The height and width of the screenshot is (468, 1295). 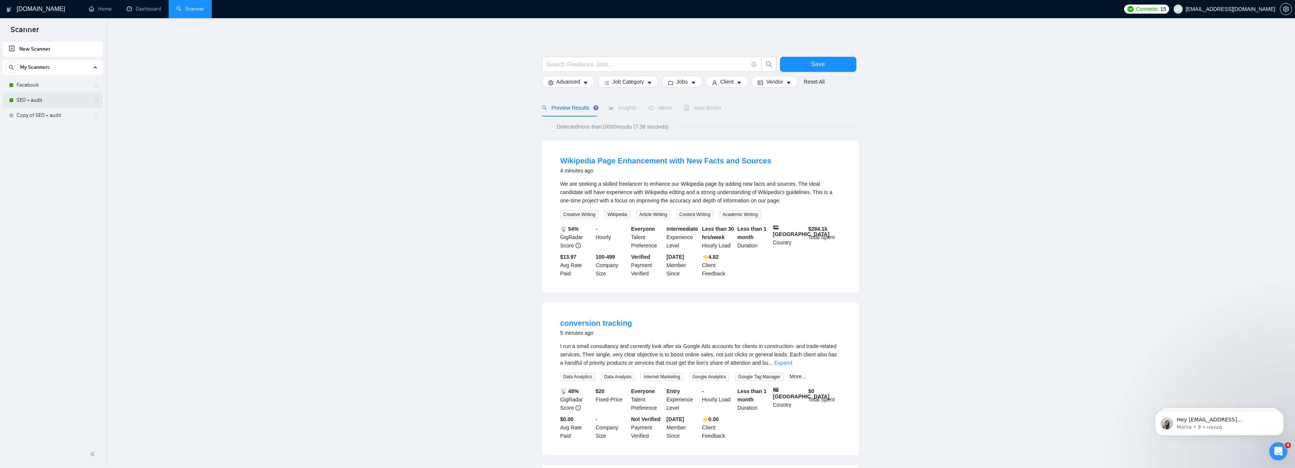 What do you see at coordinates (611, 108) in the screenshot?
I see `span: area-chart` at bounding box center [611, 108].